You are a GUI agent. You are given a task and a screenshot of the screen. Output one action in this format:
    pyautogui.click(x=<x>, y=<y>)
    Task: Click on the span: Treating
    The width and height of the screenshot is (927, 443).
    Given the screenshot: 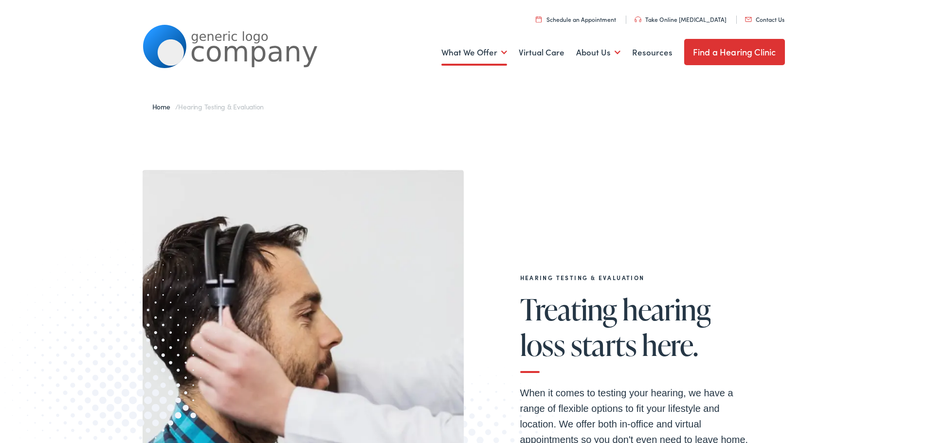 What is the action you would take?
    pyautogui.click(x=569, y=310)
    